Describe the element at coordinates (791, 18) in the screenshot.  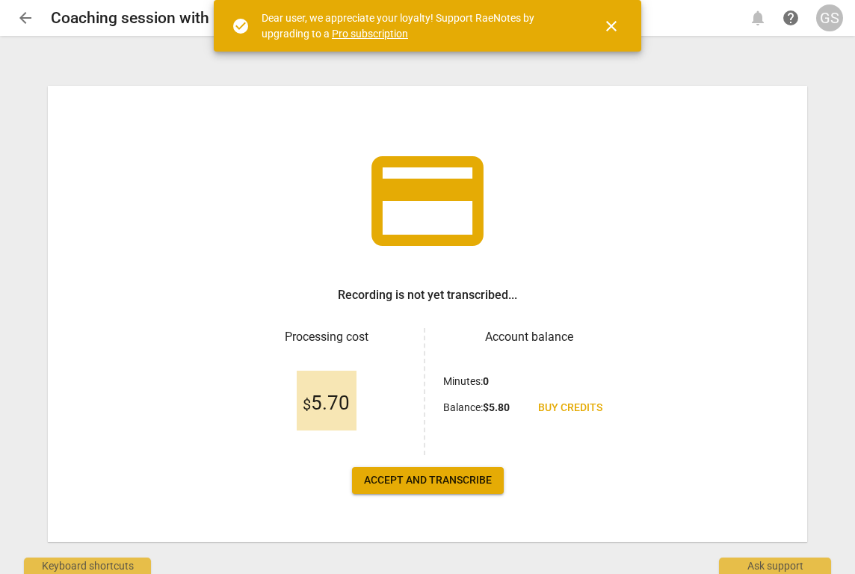
I see `span: help` at that location.